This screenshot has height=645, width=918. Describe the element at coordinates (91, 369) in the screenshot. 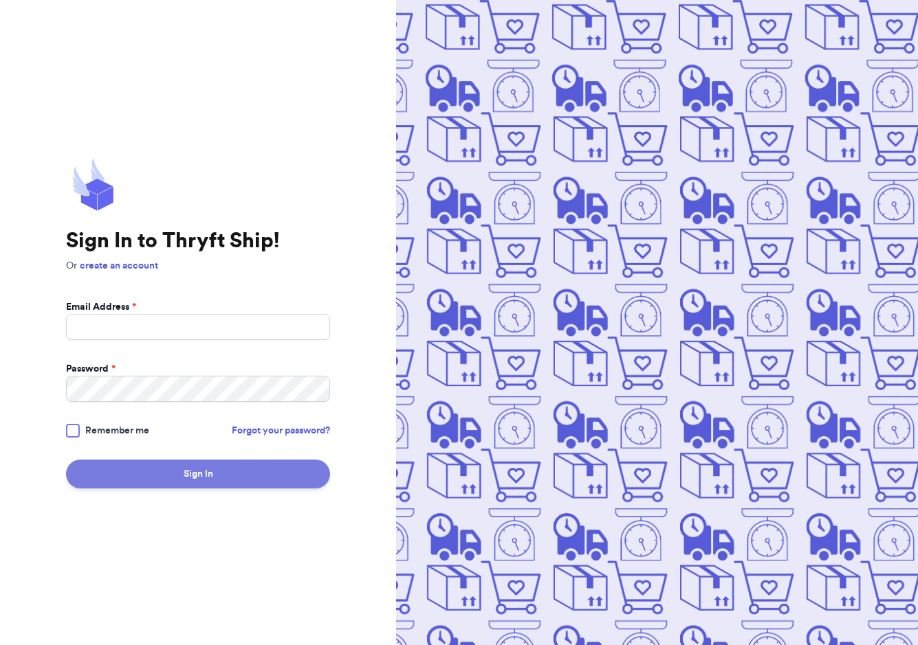

I see `label: Password` at that location.